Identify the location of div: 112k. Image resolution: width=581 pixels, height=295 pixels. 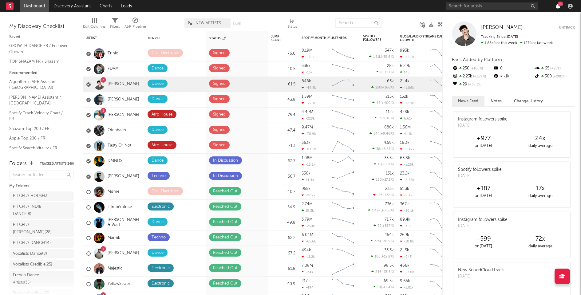
(389, 112).